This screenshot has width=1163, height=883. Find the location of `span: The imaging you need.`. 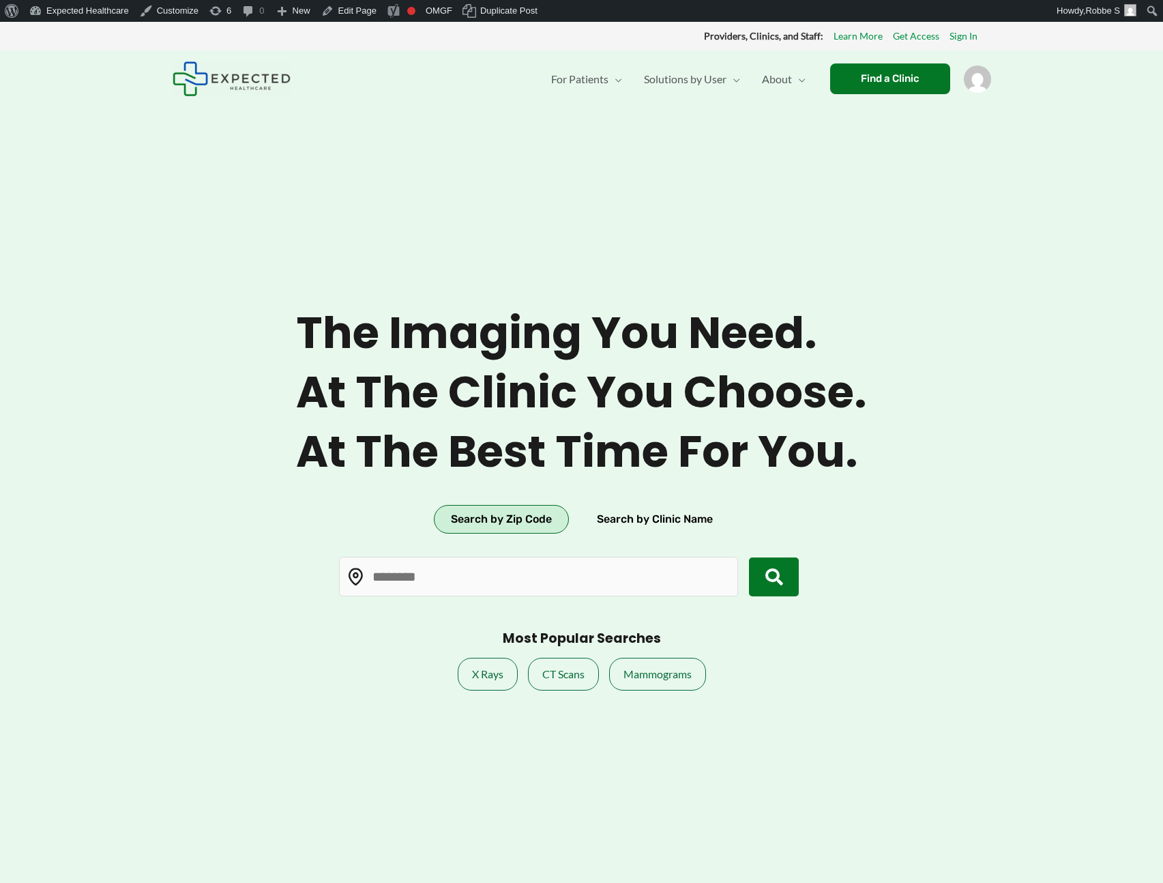

span: The imaging you need. is located at coordinates (581, 333).